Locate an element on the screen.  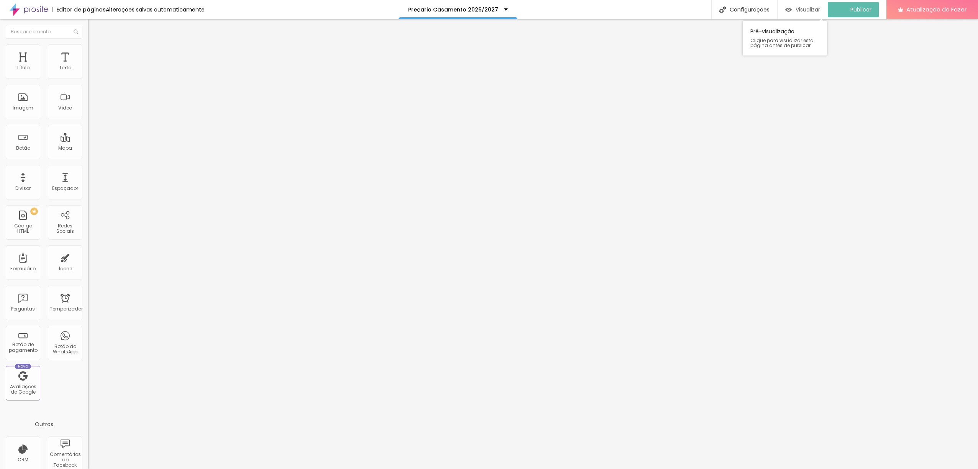
font: Botão is located at coordinates (23, 148).